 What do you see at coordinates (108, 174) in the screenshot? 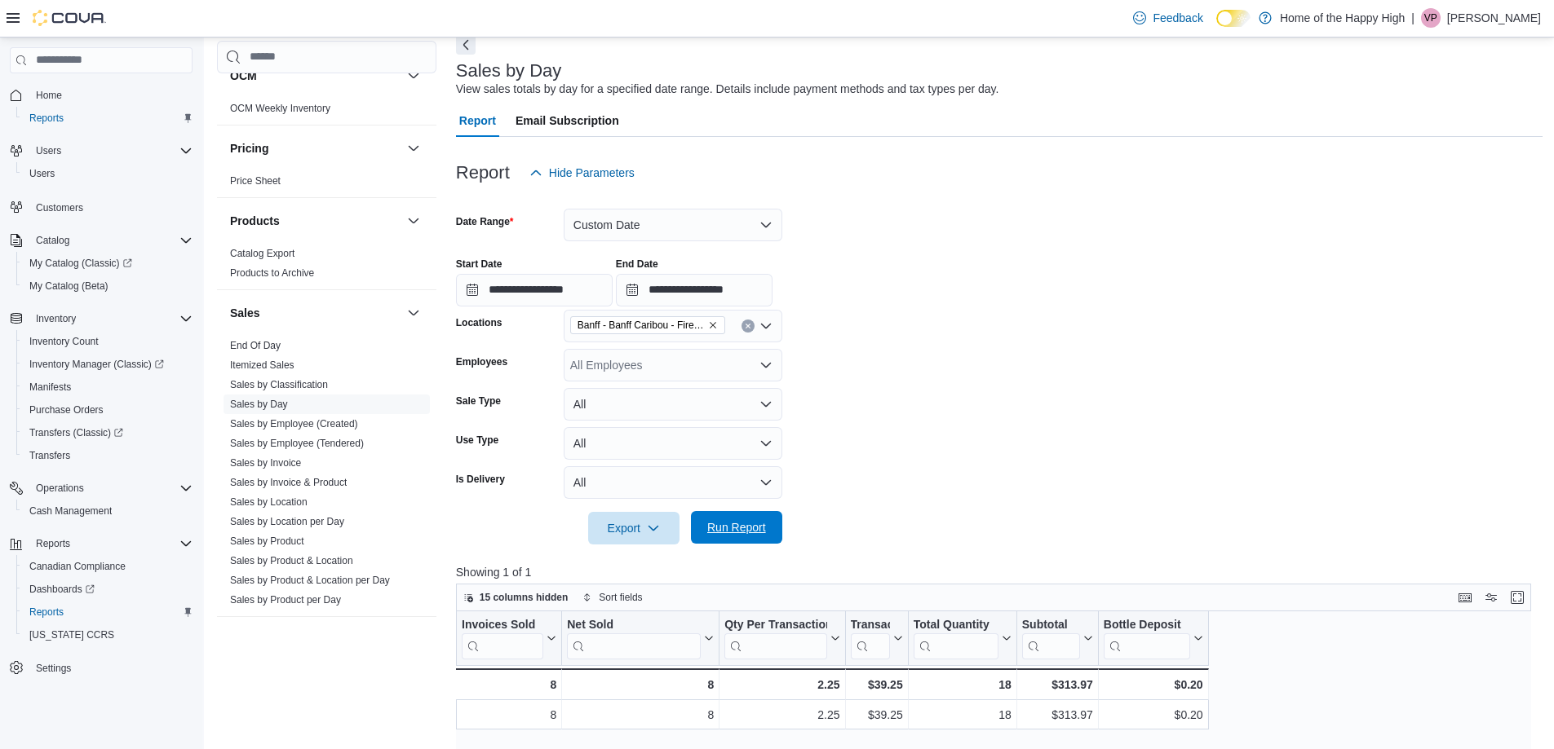
I see `button: Users` at bounding box center [108, 174].